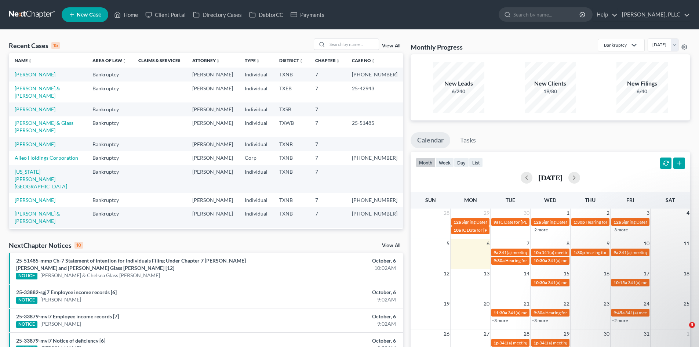  What do you see at coordinates (500, 312) in the screenshot?
I see `span: 11:30a` at bounding box center [500, 312].